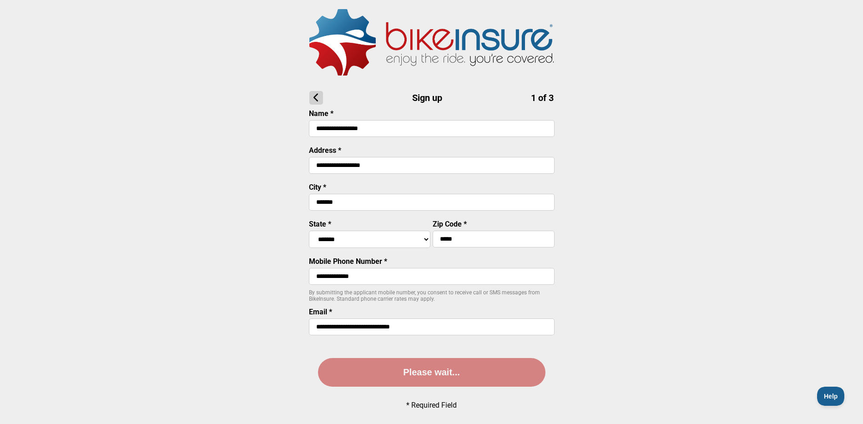 This screenshot has height=424, width=863. What do you see at coordinates (348, 261) in the screenshot?
I see `label: Mobile Phone Number *` at bounding box center [348, 261].